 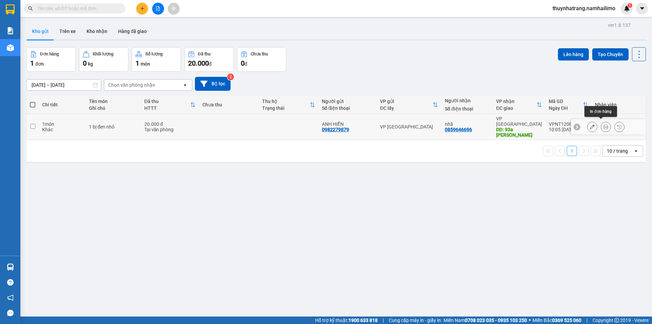 I want to click on span: caret-down, so click(x=642, y=8).